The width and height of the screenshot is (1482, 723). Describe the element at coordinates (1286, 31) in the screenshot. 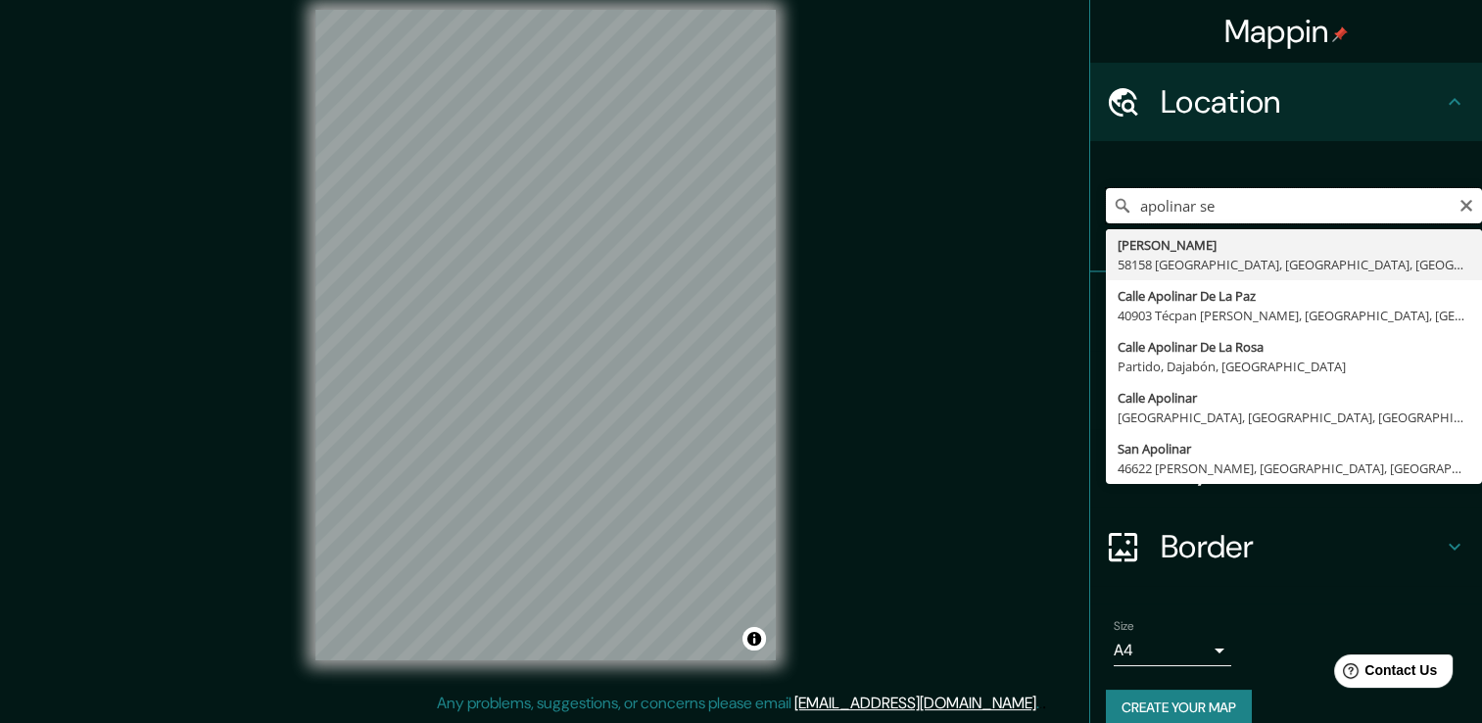

I see `h4: Mappin` at that location.